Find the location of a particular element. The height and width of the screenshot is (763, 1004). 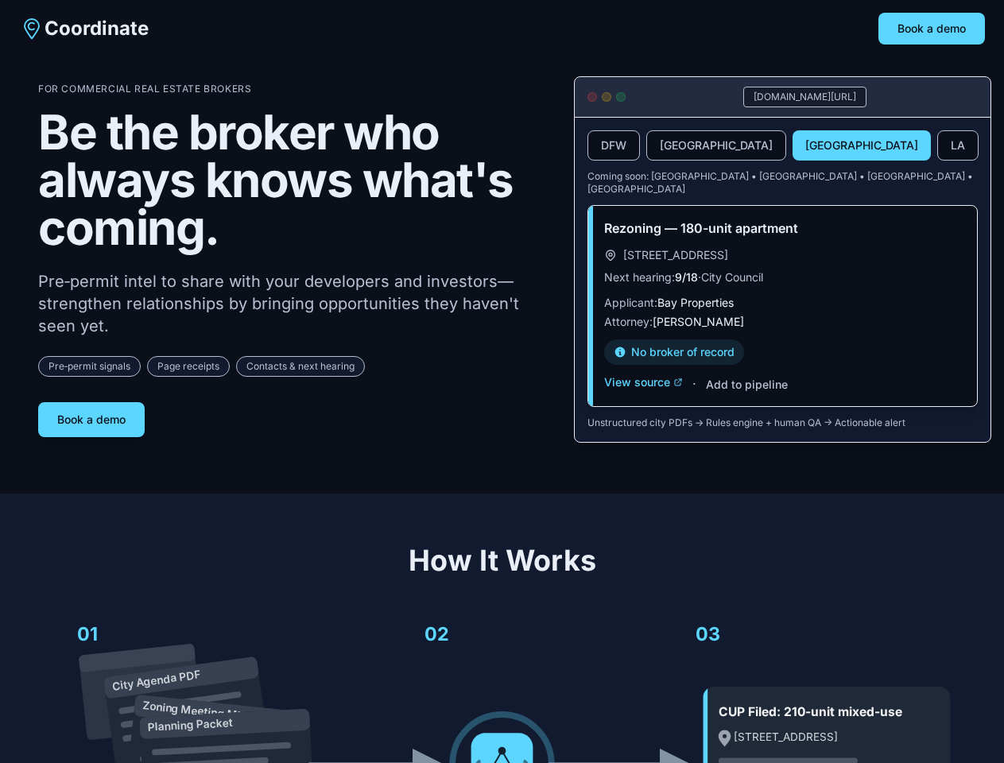

text: CUP Filed: 210-unit mixed-use is located at coordinates (810, 712).